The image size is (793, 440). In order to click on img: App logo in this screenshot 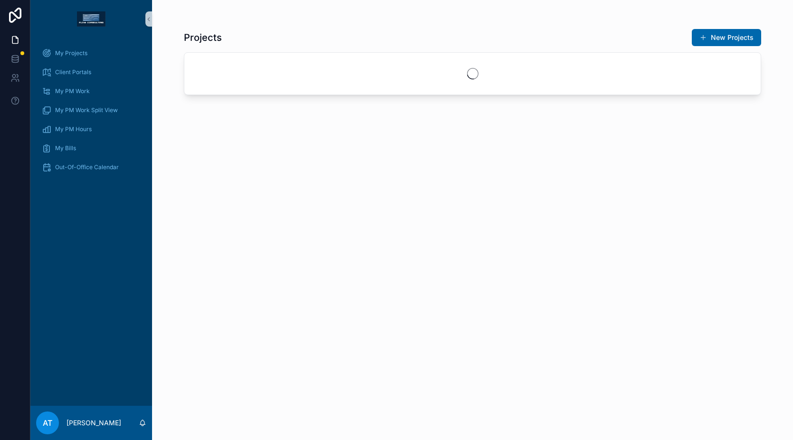, I will do `click(91, 19)`.